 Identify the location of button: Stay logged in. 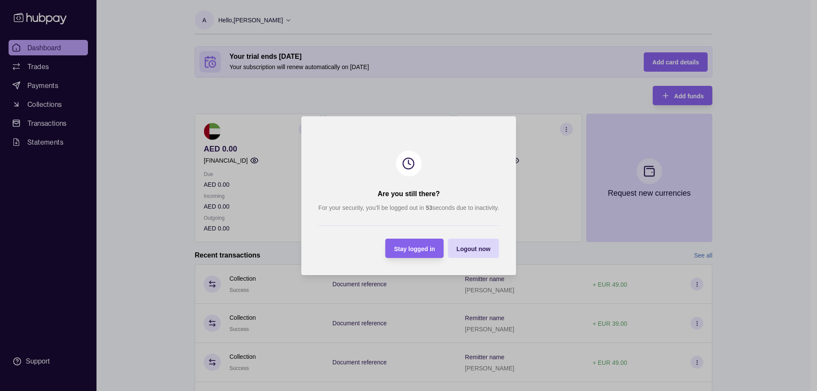
(414, 248).